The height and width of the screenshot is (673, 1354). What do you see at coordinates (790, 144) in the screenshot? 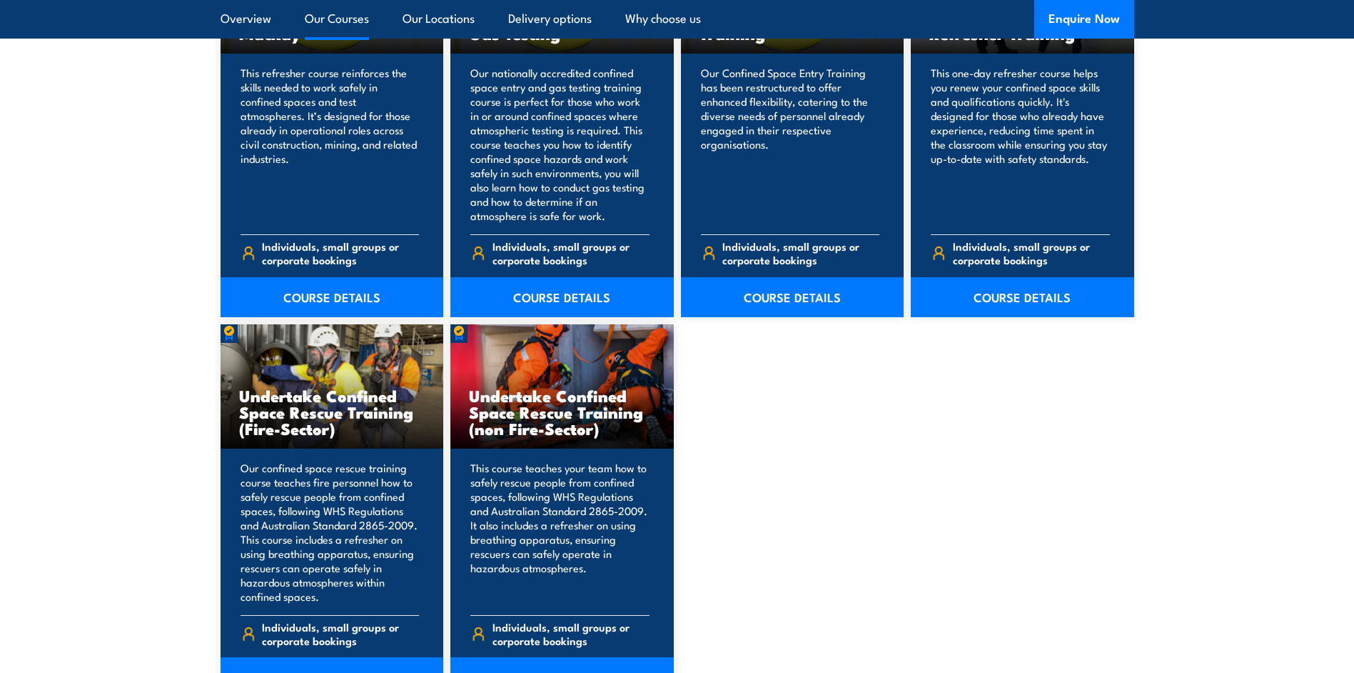
I see `p: Our Confined Space Entry Training has been restructured to offer enhanced flexibility, catering t...` at bounding box center [790, 144].